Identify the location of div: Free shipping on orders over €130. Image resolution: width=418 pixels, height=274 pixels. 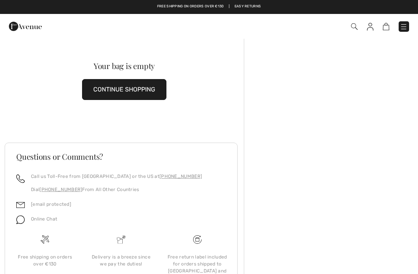
(45, 260).